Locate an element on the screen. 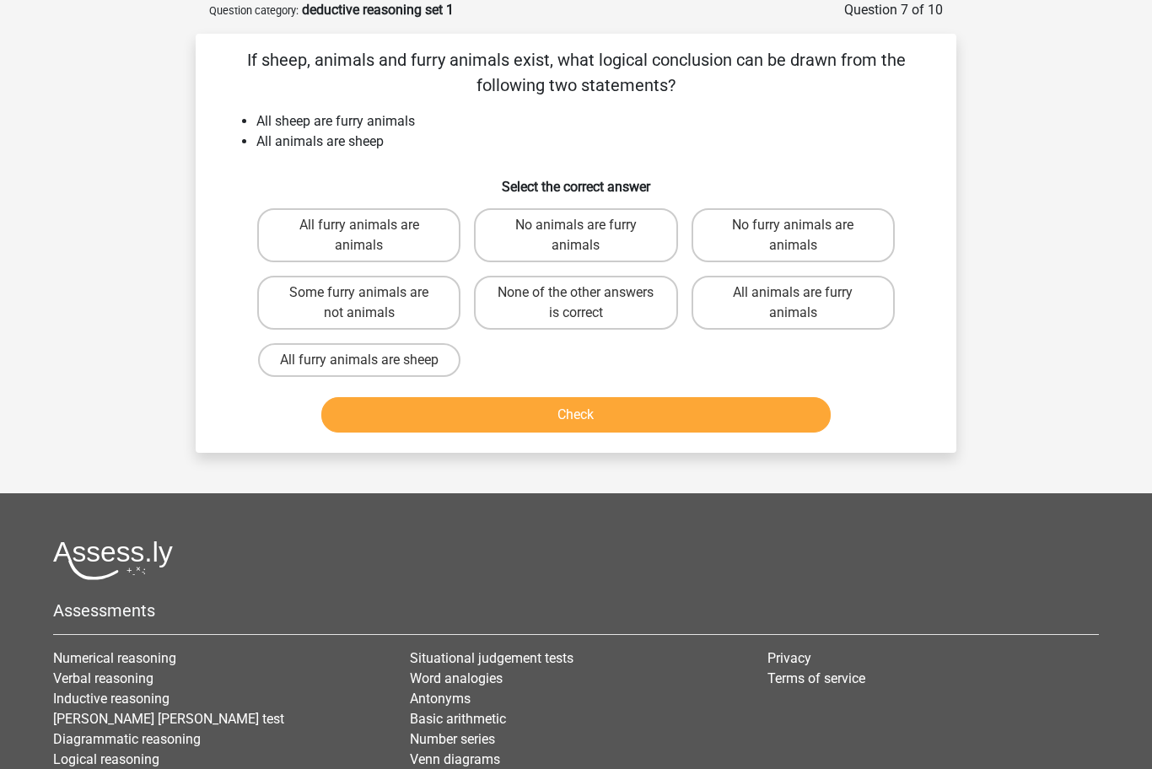 The width and height of the screenshot is (1152, 769). li: All sheep are furry animals is located at coordinates (593, 121).